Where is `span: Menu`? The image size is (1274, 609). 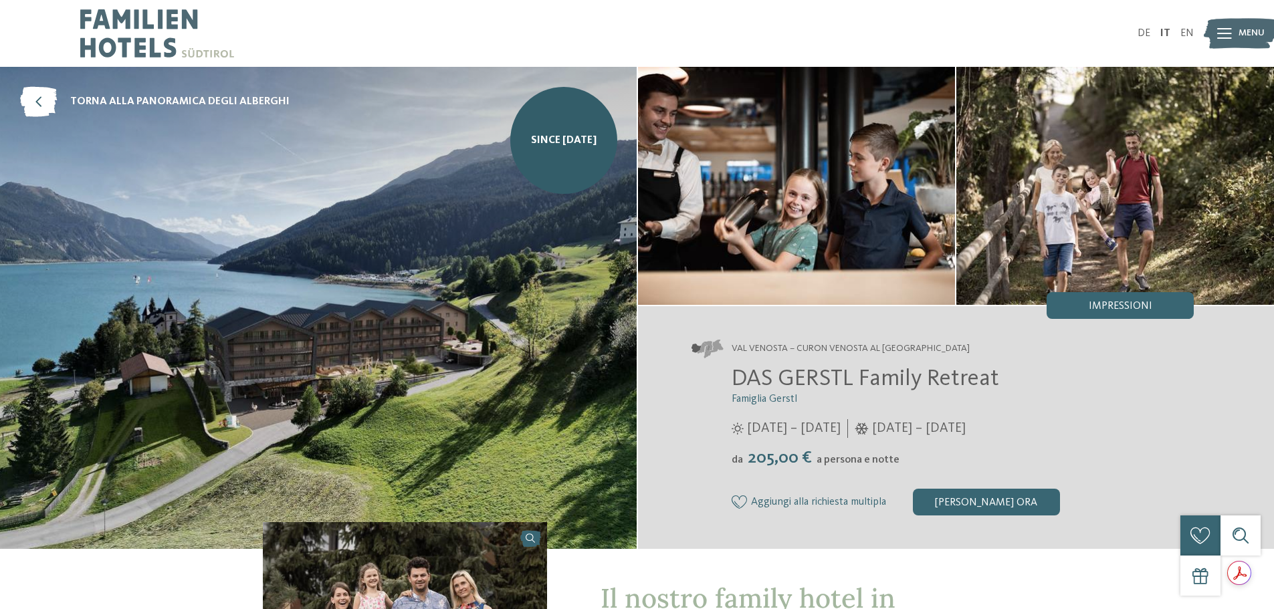
span: Menu is located at coordinates (1252, 33).